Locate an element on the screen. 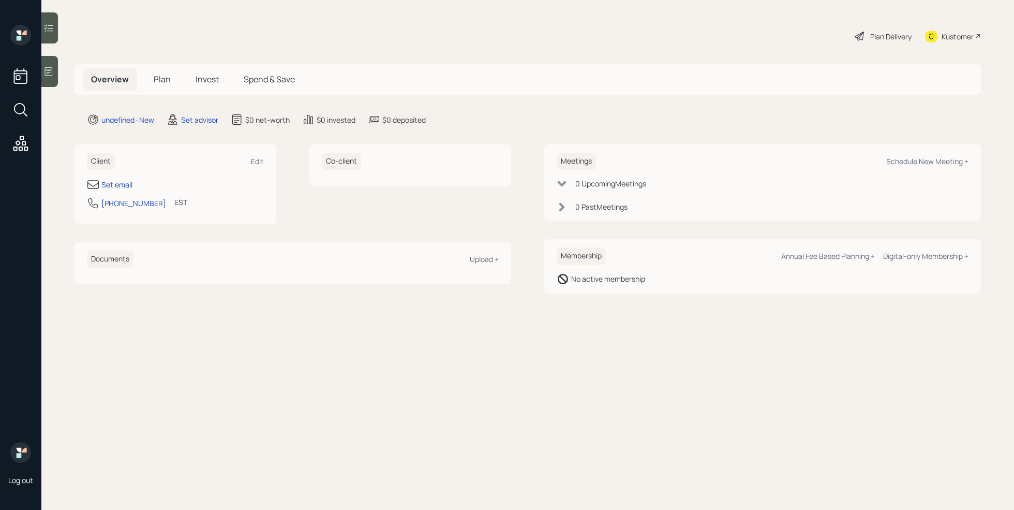 This screenshot has width=1014, height=510. div: No active membership is located at coordinates (608, 278).